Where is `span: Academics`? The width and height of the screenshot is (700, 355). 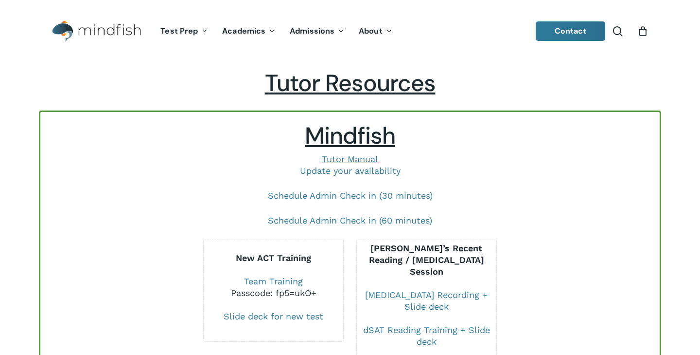 span: Academics is located at coordinates (244, 31).